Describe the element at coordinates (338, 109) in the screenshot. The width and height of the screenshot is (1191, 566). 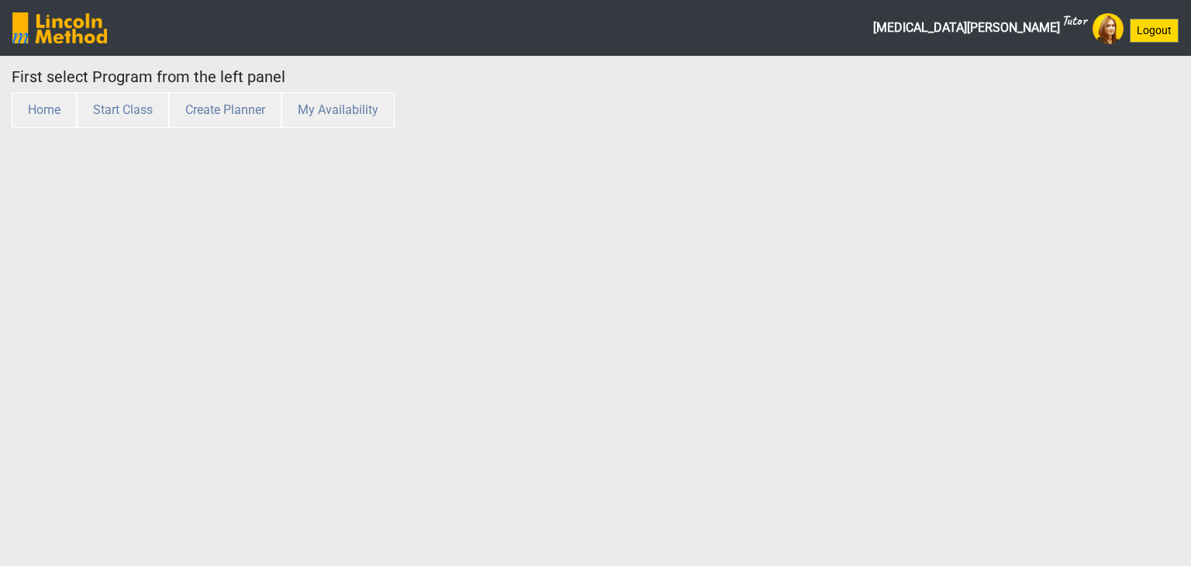
I see `a: My Availability` at that location.